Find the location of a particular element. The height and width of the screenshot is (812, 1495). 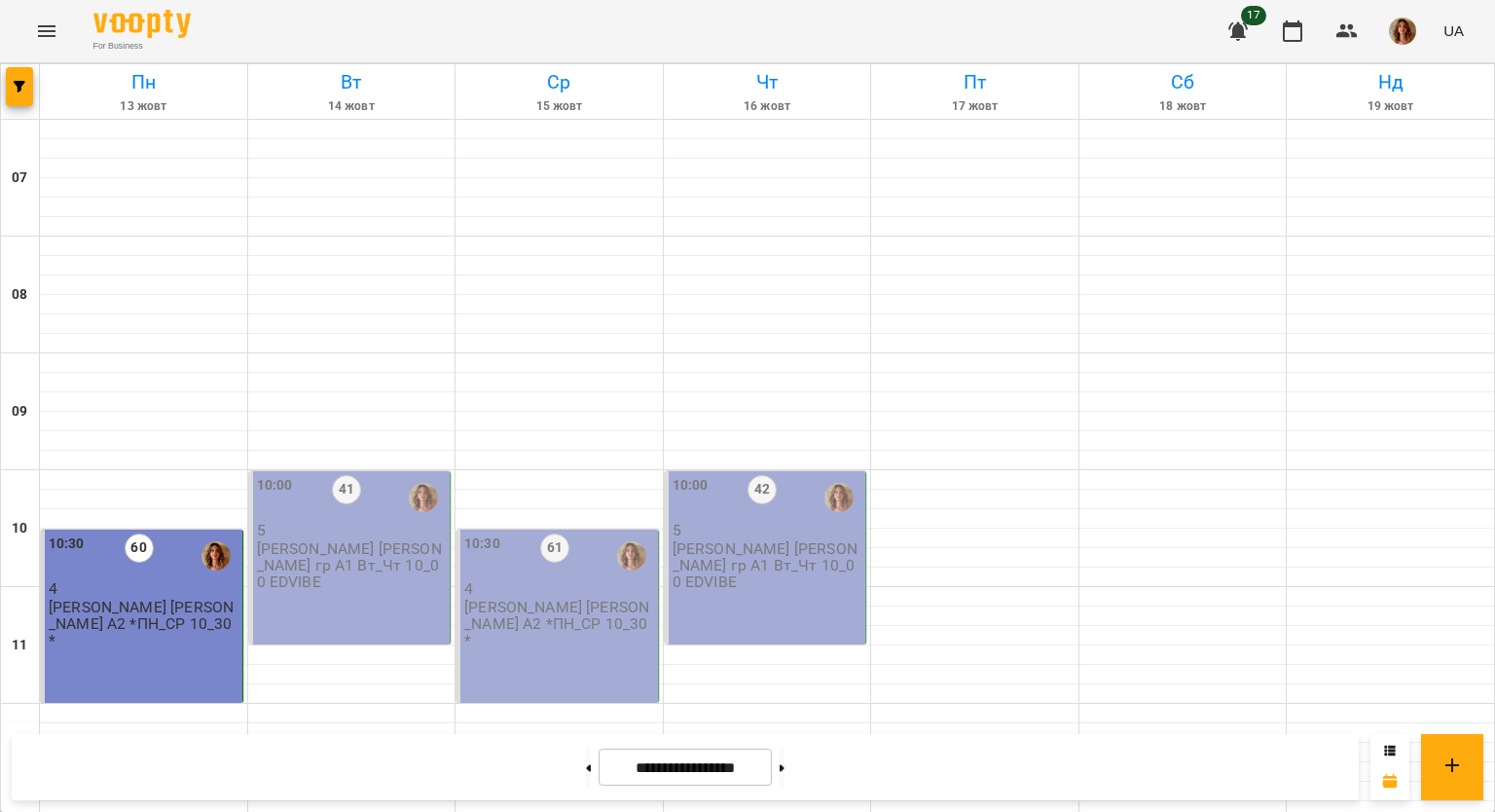

h6: Пт is located at coordinates (974, 82).